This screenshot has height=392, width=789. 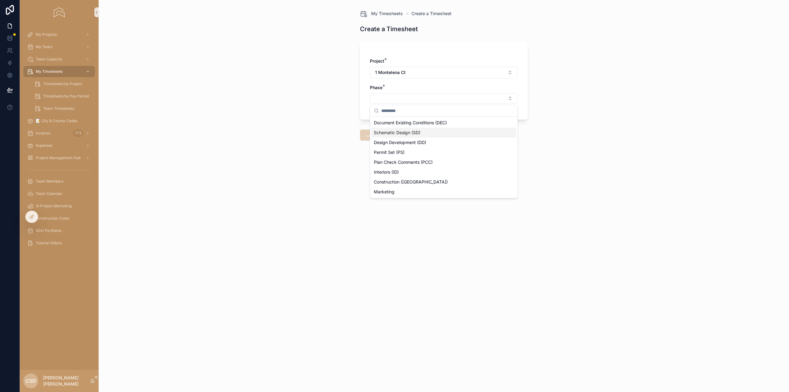 What do you see at coordinates (59, 59) in the screenshot?
I see `a: Team Capacity` at bounding box center [59, 59].